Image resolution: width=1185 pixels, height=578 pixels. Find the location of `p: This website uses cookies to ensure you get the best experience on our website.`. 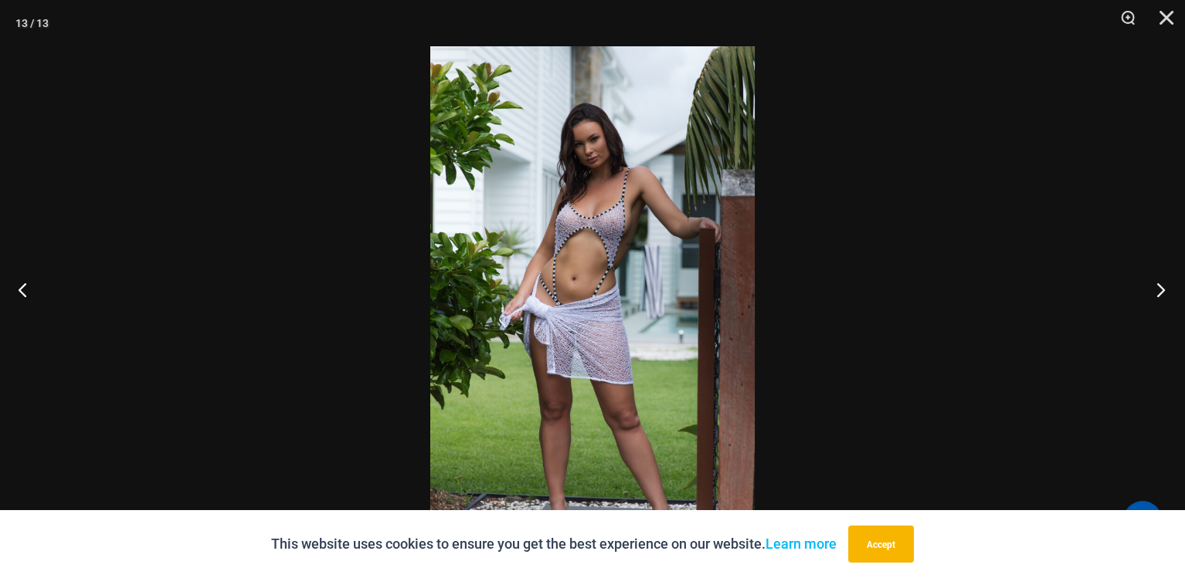

p: This website uses cookies to ensure you get the best experience on our website. is located at coordinates (554, 544).